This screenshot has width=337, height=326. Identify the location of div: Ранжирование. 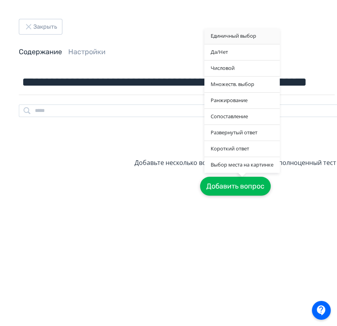
(242, 100).